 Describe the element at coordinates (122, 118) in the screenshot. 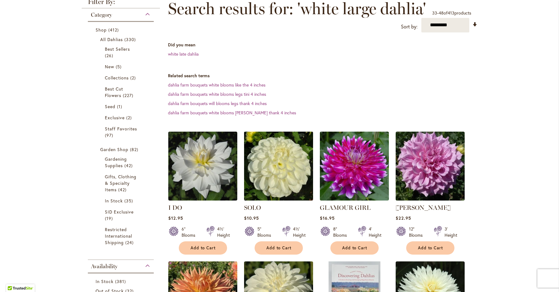

I see `a: Exclusive` at that location.